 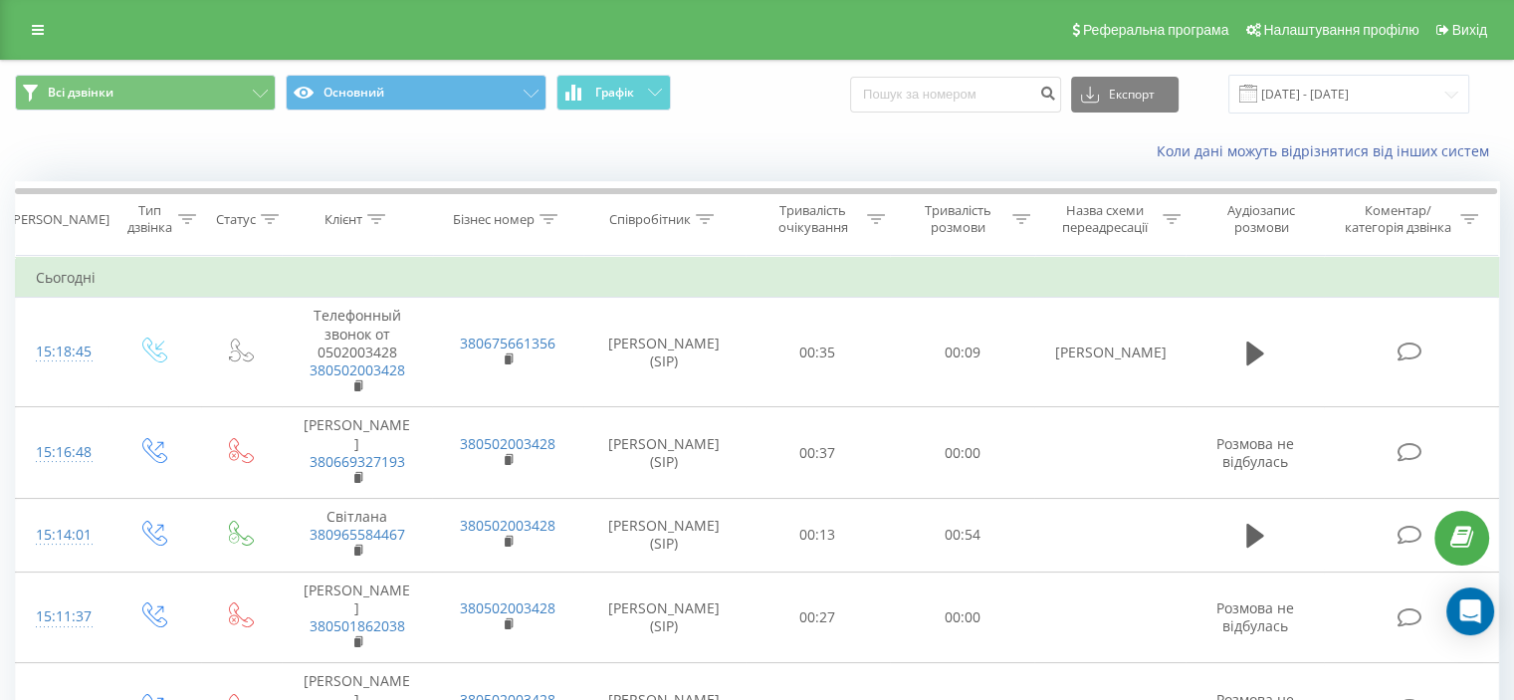 I want to click on td: 00:35, so click(x=817, y=352).